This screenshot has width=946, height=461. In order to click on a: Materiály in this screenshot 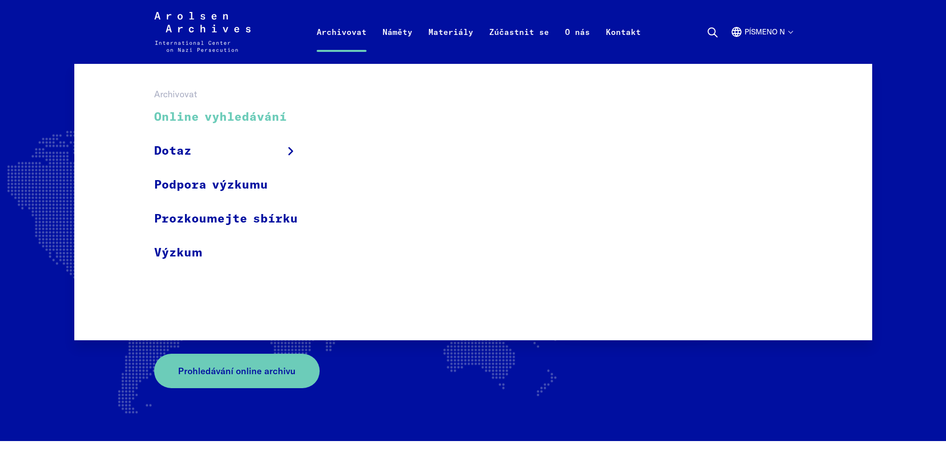, I will do `click(451, 44)`.